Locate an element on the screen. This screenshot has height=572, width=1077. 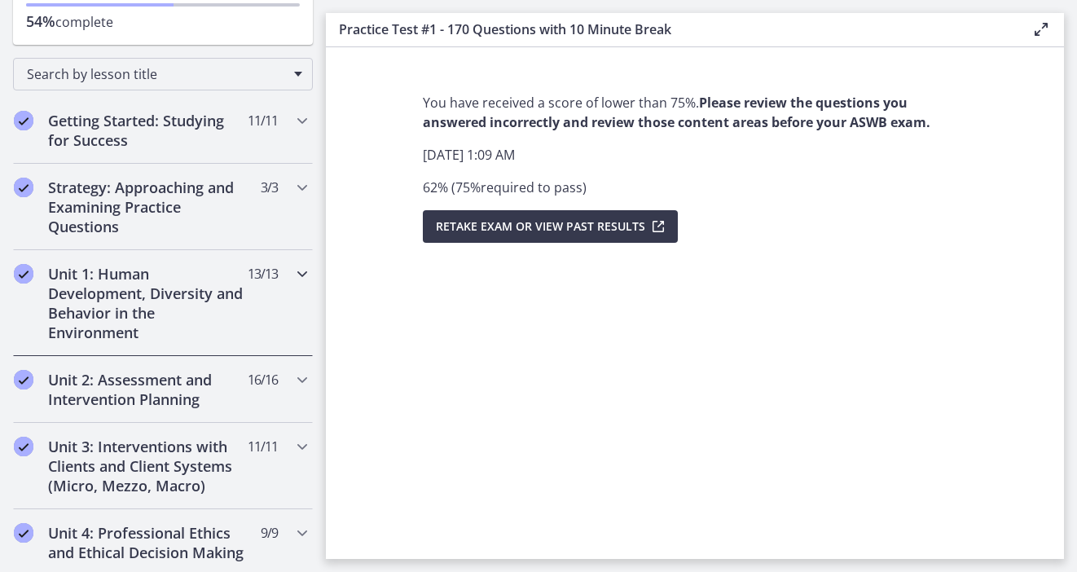
span: 13 / 13 is located at coordinates (262, 274).